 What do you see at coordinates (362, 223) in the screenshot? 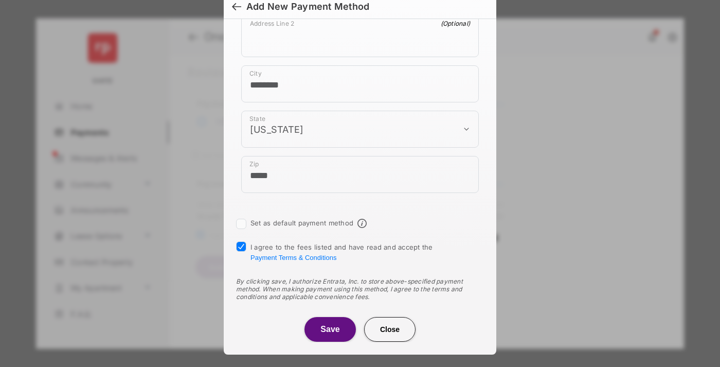
I see `span: Default payment method info` at bounding box center [362, 223].